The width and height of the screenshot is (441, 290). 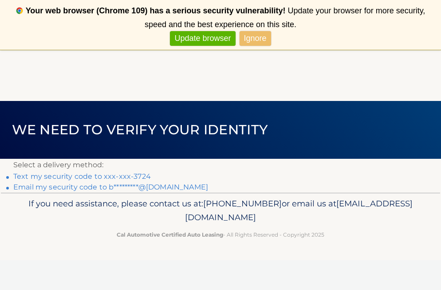 I want to click on b: Your web browser (Chrome 109) has a serious security vulnerability!, so click(x=156, y=11).